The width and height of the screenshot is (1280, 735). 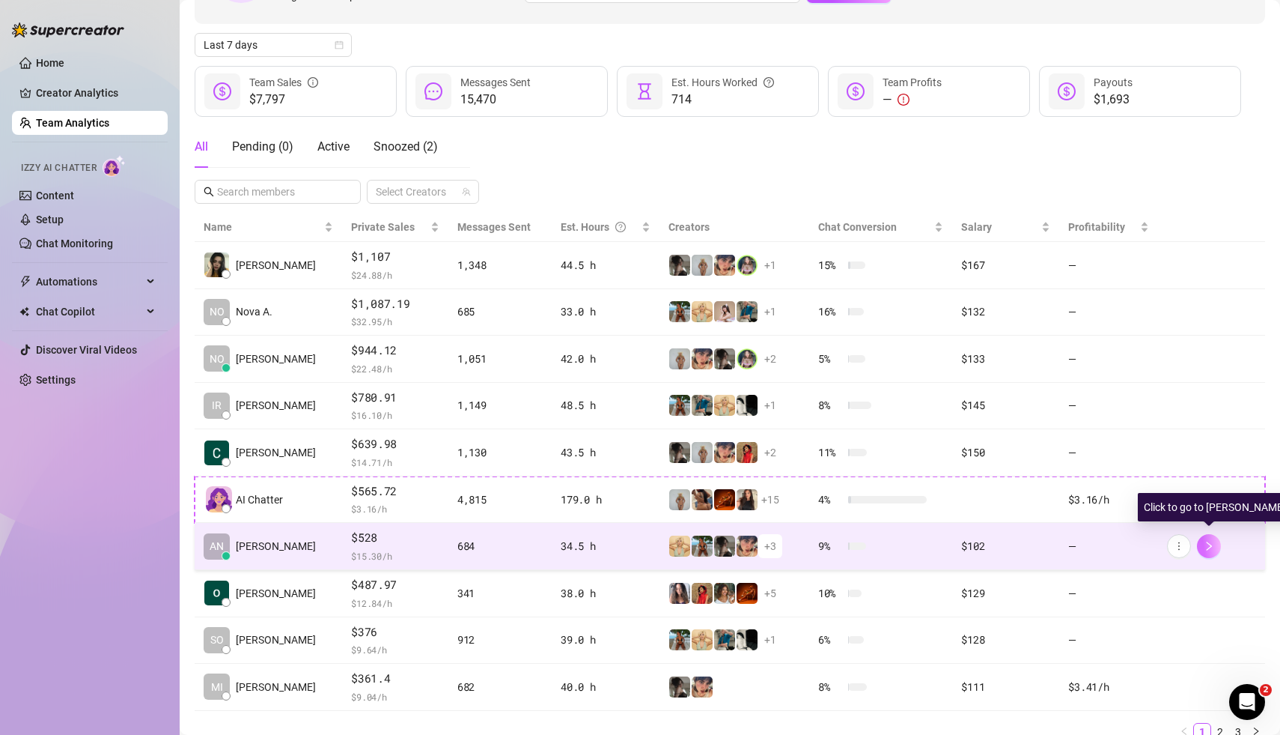 What do you see at coordinates (467, 192) in the screenshot?
I see `span: team` at bounding box center [467, 192].